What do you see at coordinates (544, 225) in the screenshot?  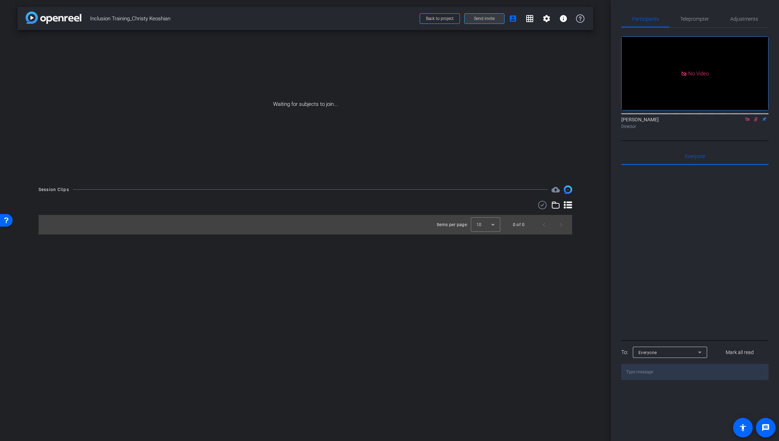 I see `button: Previous page` at bounding box center [544, 225].